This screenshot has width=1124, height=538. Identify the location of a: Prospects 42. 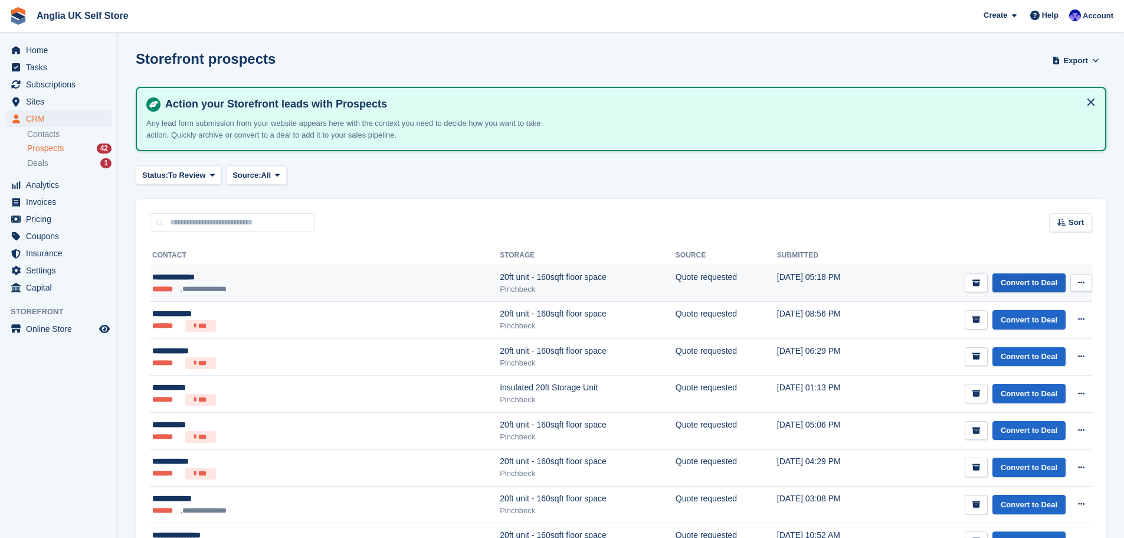
(69, 148).